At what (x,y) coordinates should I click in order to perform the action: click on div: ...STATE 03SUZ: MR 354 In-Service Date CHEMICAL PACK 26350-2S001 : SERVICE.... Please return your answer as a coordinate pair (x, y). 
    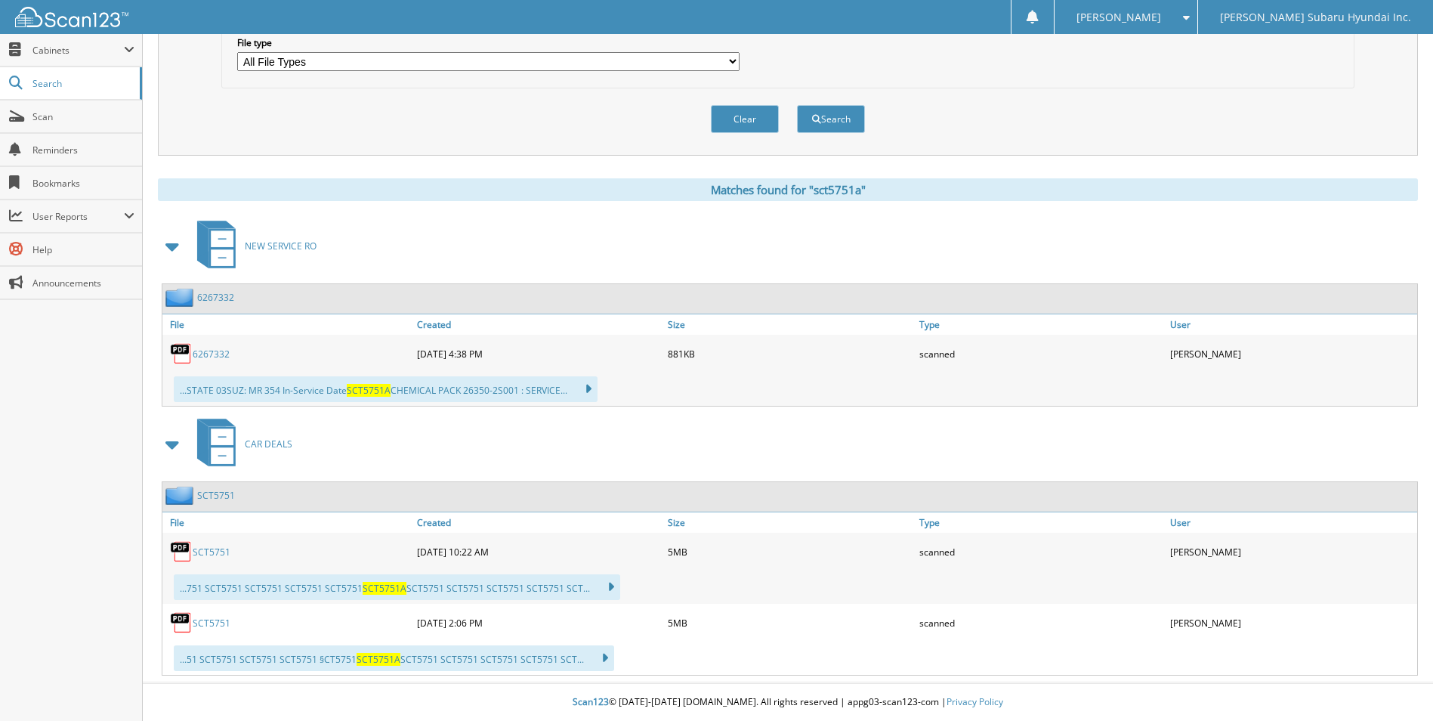
    Looking at the image, I should click on (385, 389).